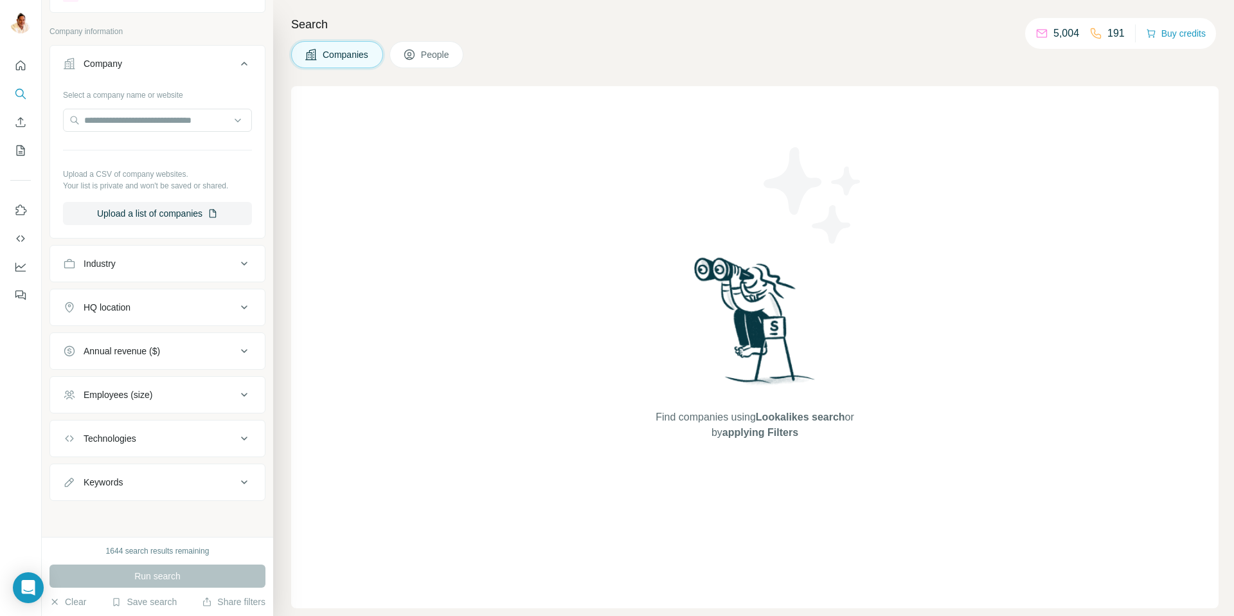 This screenshot has width=1234, height=616. Describe the element at coordinates (21, 66) in the screenshot. I see `button: Quick start` at that location.